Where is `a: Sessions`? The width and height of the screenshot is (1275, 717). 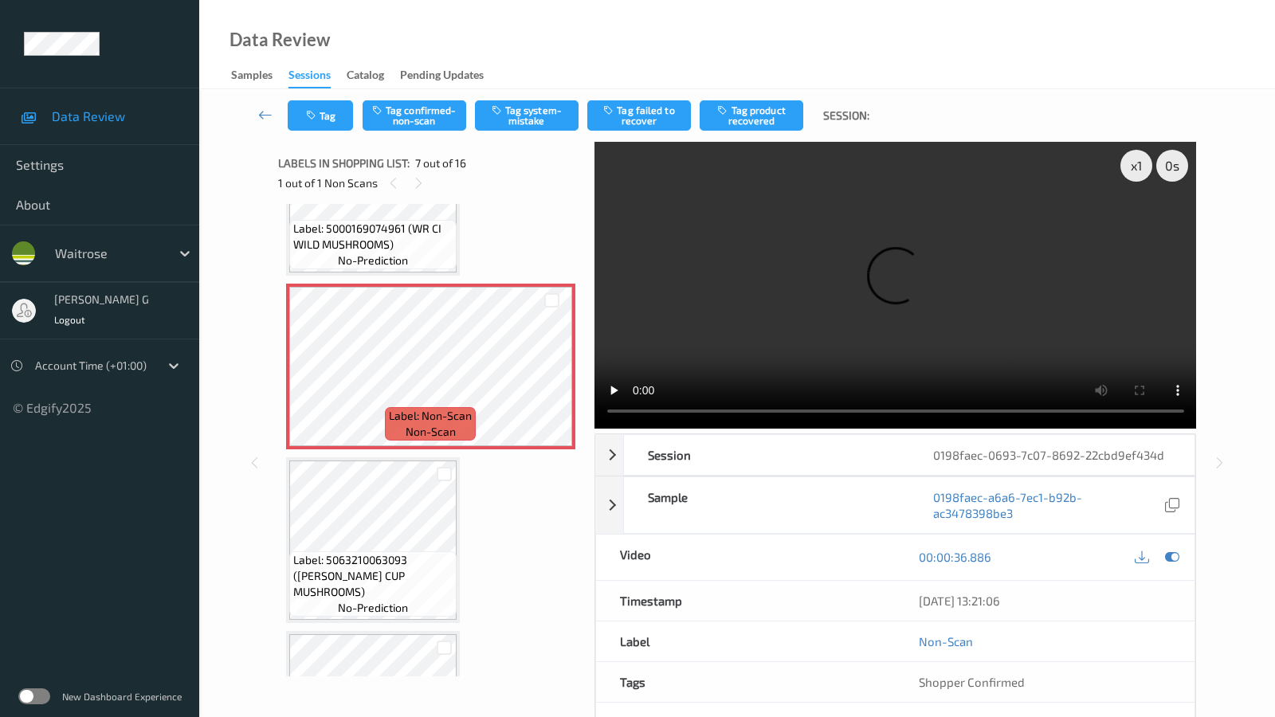 a: Sessions is located at coordinates (317, 77).